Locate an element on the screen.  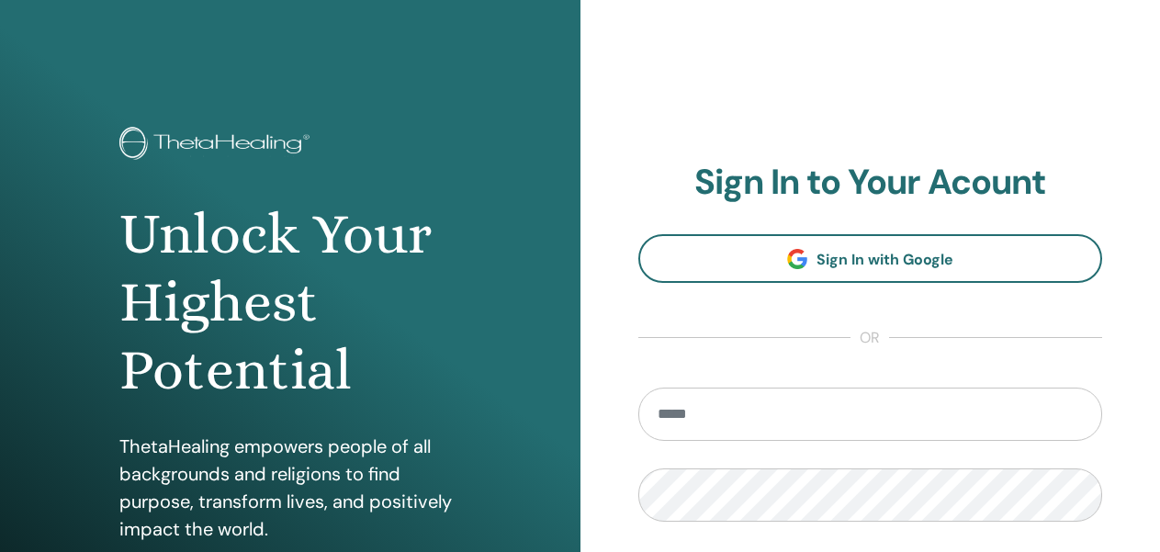
a: Sign In with Google is located at coordinates (871, 258).